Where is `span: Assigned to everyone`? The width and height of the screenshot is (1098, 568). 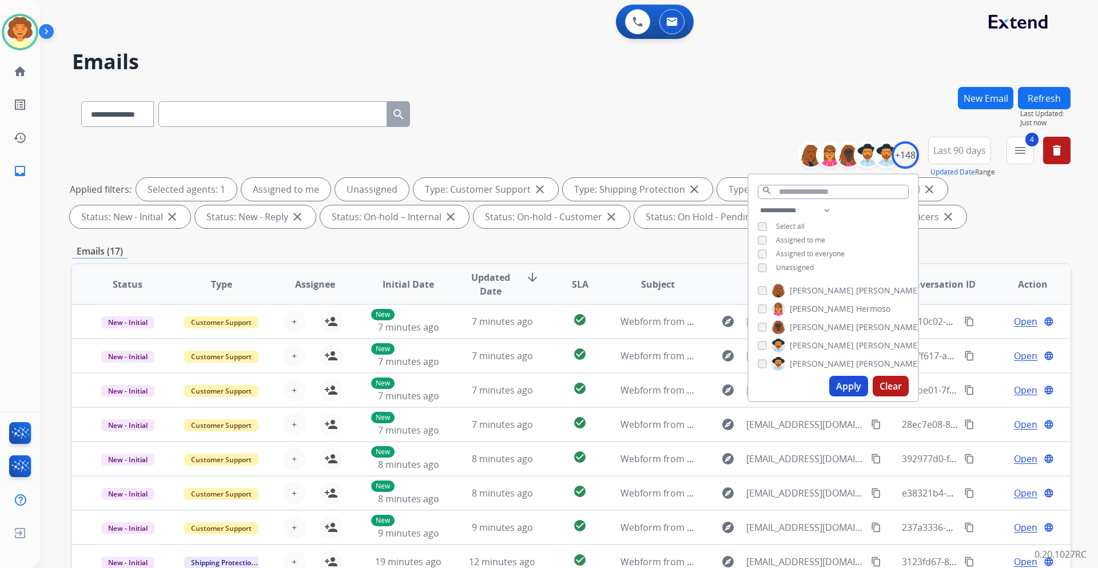 span: Assigned to everyone is located at coordinates (811, 253).